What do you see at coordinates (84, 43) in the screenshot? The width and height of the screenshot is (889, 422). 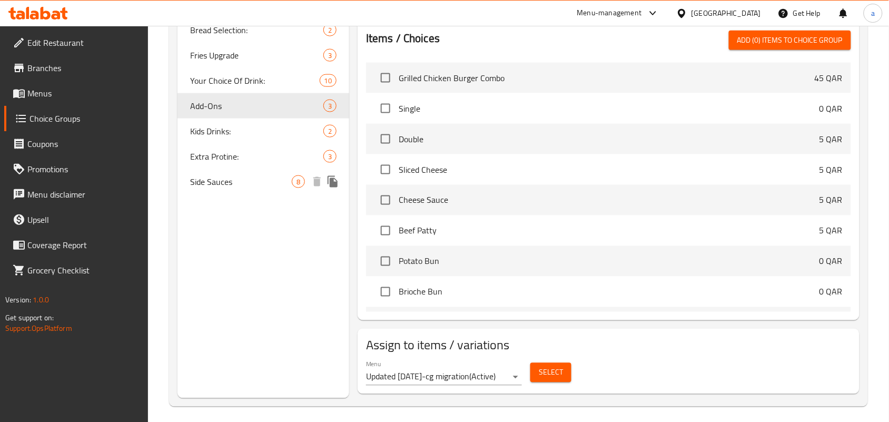 I see `span: Edit Restaurant` at bounding box center [84, 43].